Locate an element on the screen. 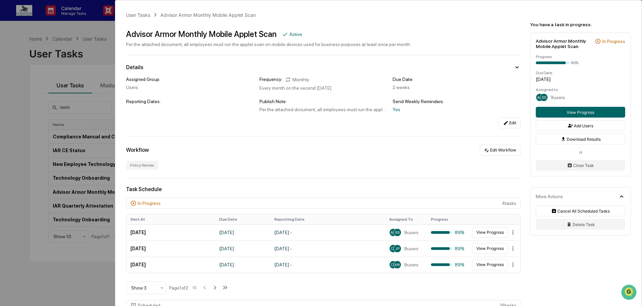  div: Progress is located at coordinates (581, 57).